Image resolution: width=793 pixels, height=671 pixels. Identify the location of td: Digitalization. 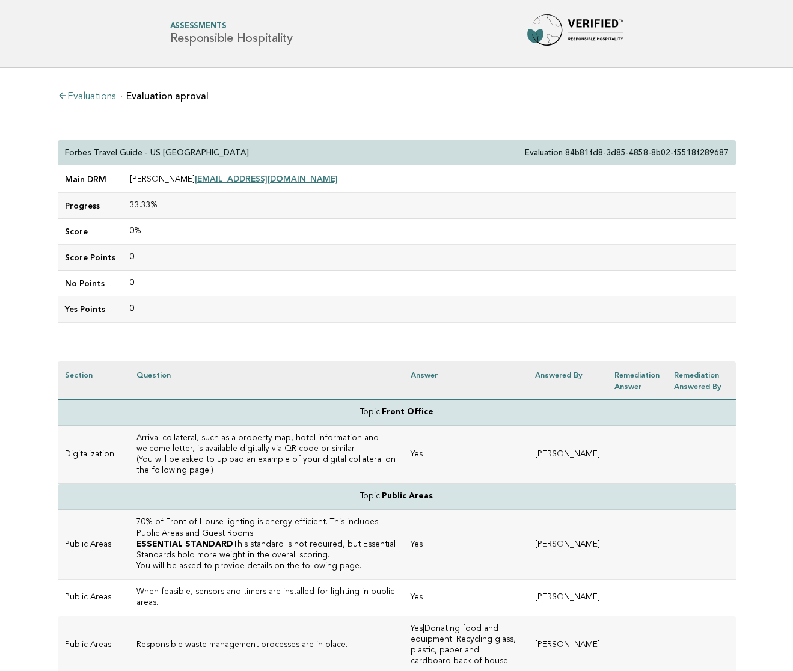
(93, 455).